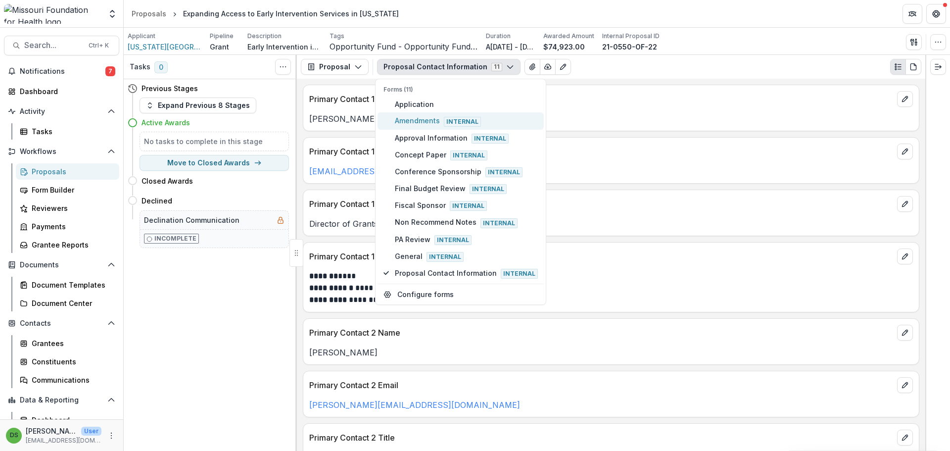 This screenshot has height=451, width=950. What do you see at coordinates (67, 361) in the screenshot?
I see `a: Constituents` at bounding box center [67, 361].